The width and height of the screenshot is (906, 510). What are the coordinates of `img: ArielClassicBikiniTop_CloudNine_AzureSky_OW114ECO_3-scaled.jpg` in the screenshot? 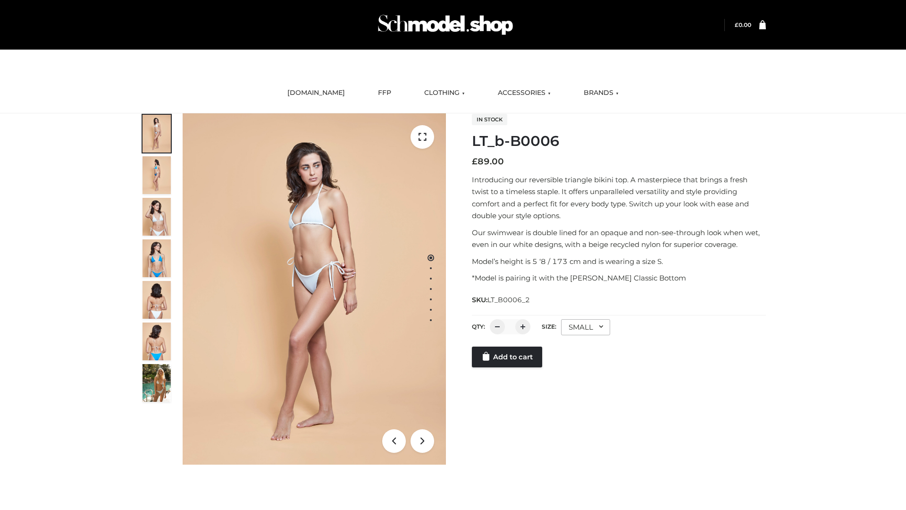 It's located at (157, 217).